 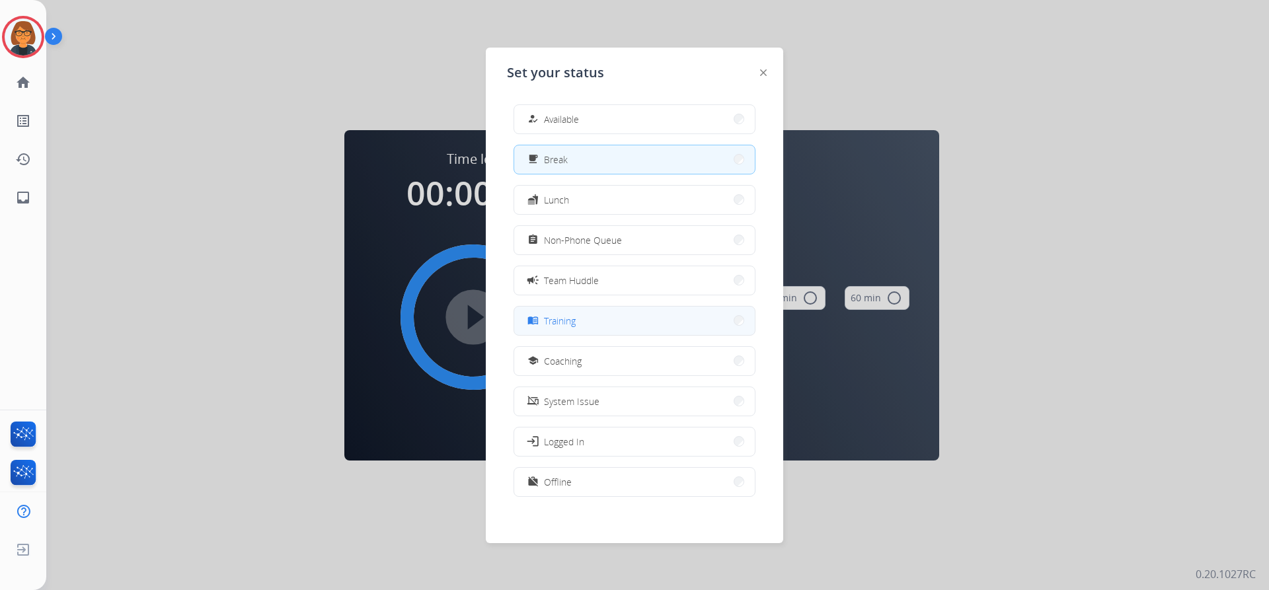 I want to click on mat-icon: assignment, so click(x=533, y=240).